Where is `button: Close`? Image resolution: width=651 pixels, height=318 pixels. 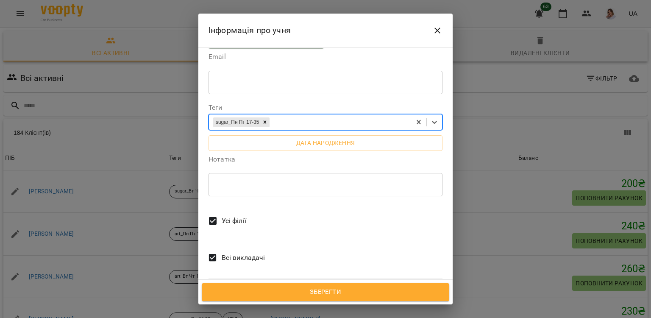
button: Close is located at coordinates (437, 31).